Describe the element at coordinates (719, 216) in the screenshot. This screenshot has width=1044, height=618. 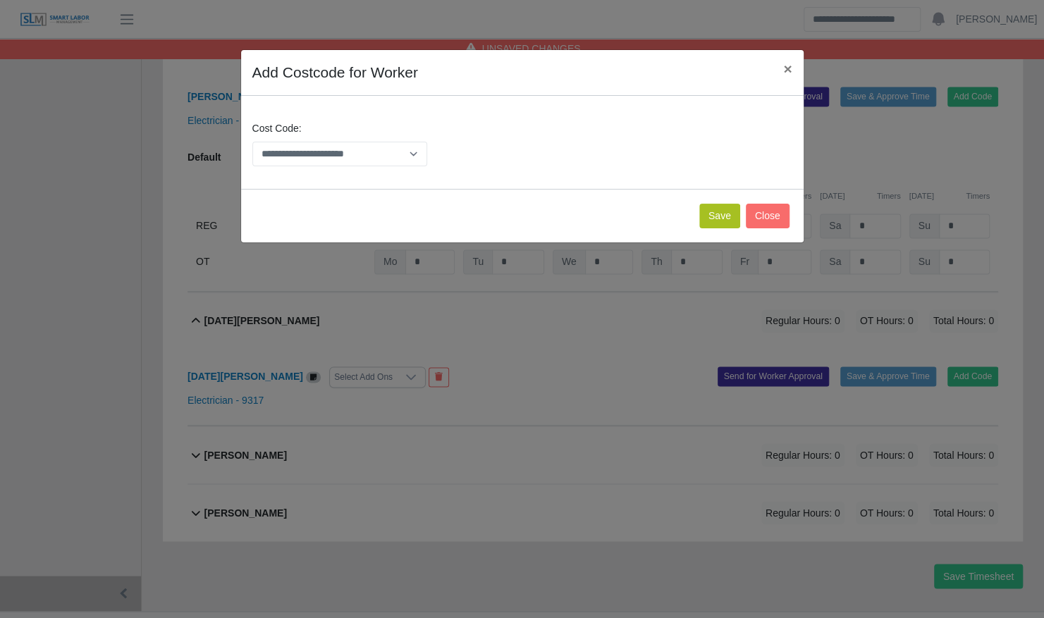
I see `button: Save` at that location.